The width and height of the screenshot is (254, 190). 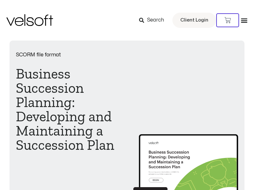 I want to click on p: SCORM file format, so click(x=68, y=55).